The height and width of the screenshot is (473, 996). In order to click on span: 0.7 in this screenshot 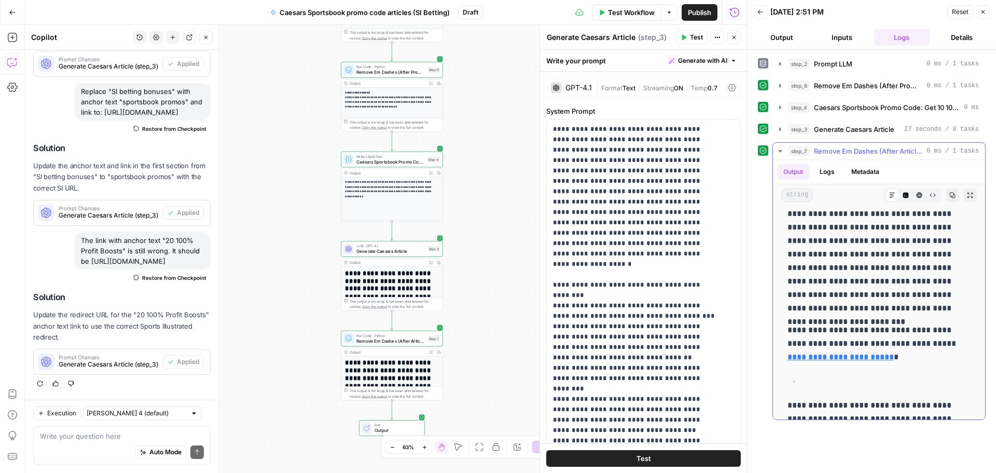, I will do `click(712, 88)`.